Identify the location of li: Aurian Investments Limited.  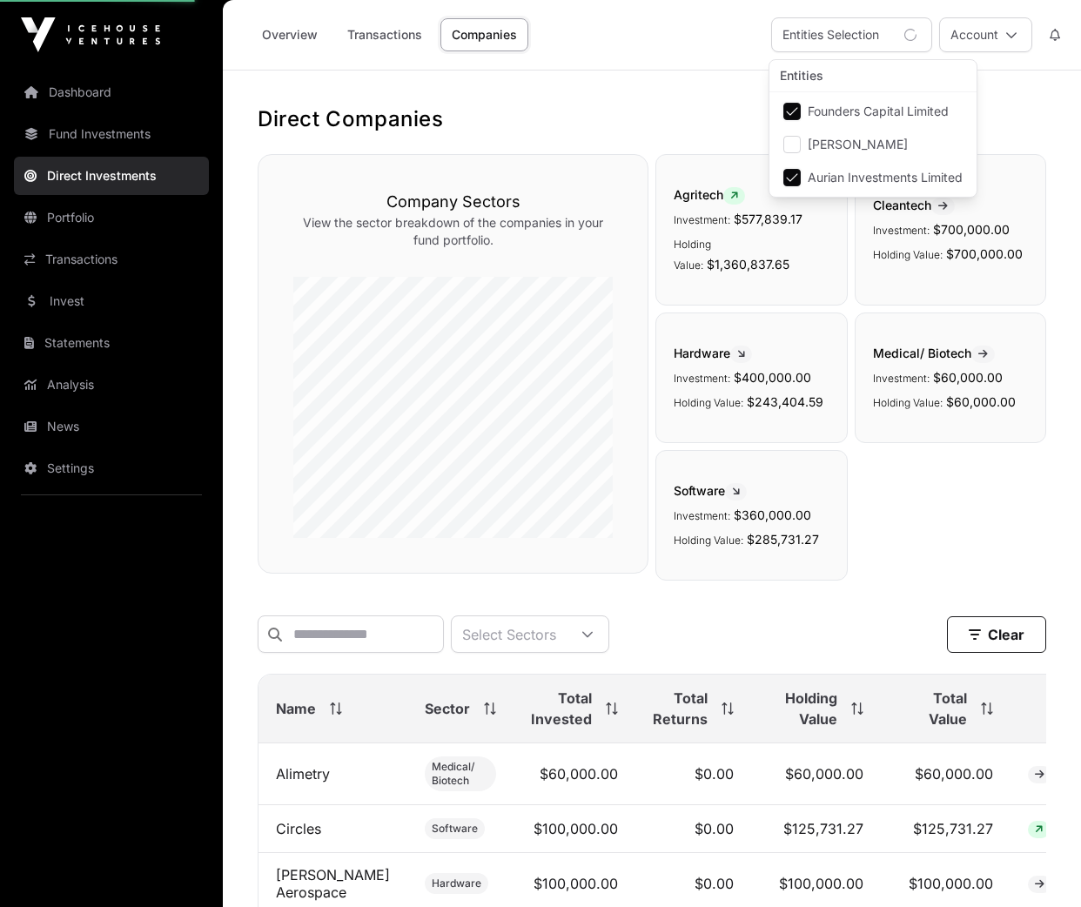
(873, 178).